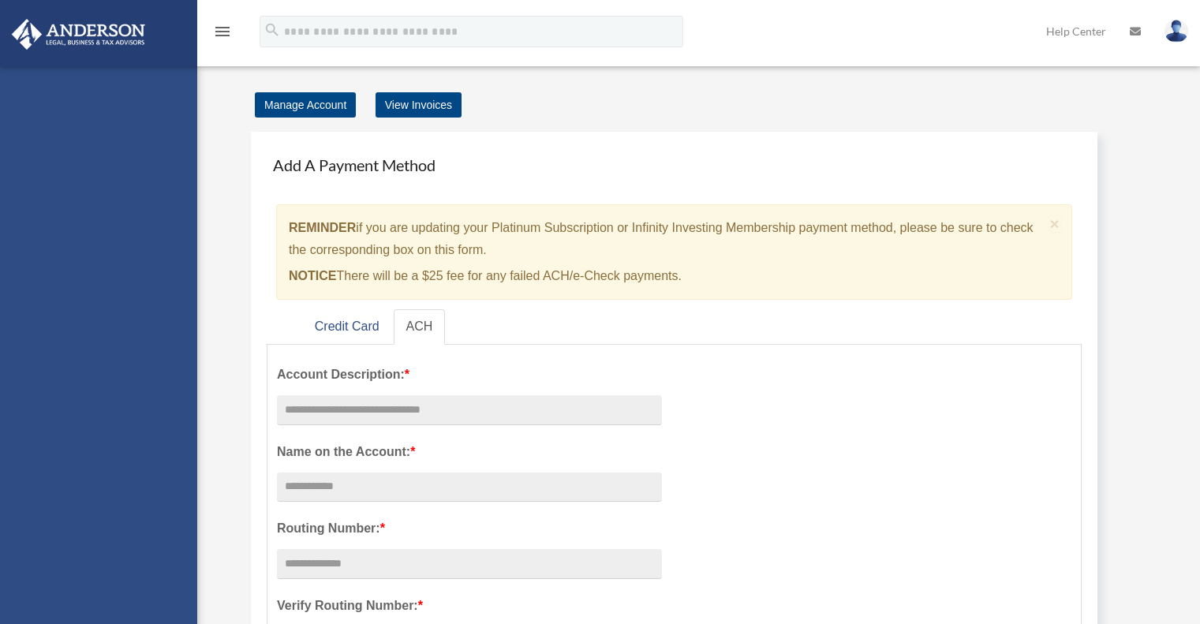  I want to click on label: Verify Routing Number:, so click(469, 606).